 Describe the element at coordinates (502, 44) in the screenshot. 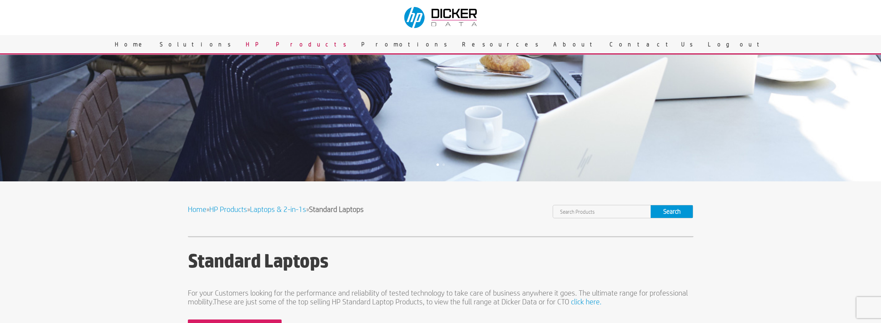

I see `a: Resources` at that location.